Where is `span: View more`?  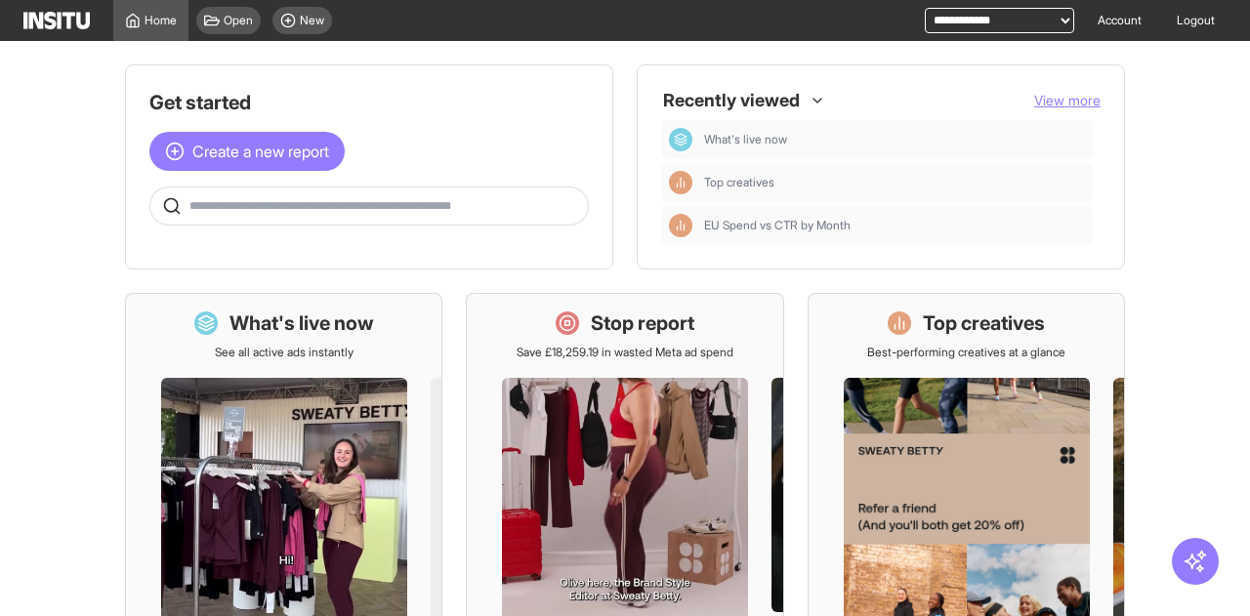
span: View more is located at coordinates (1068, 100).